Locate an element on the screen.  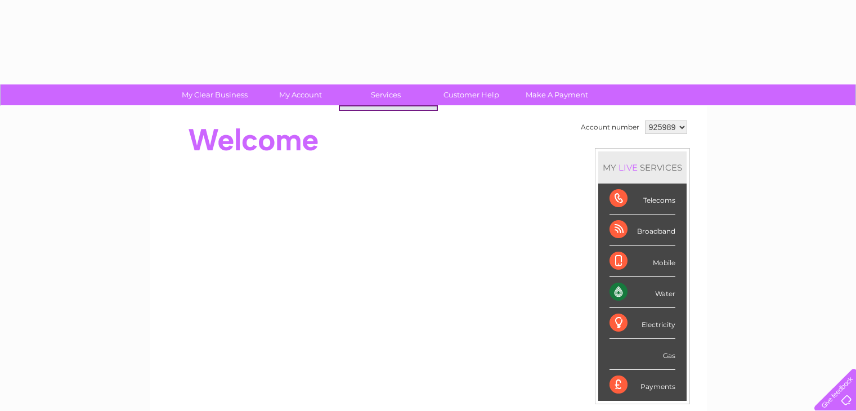
div: Water is located at coordinates (642, 292).